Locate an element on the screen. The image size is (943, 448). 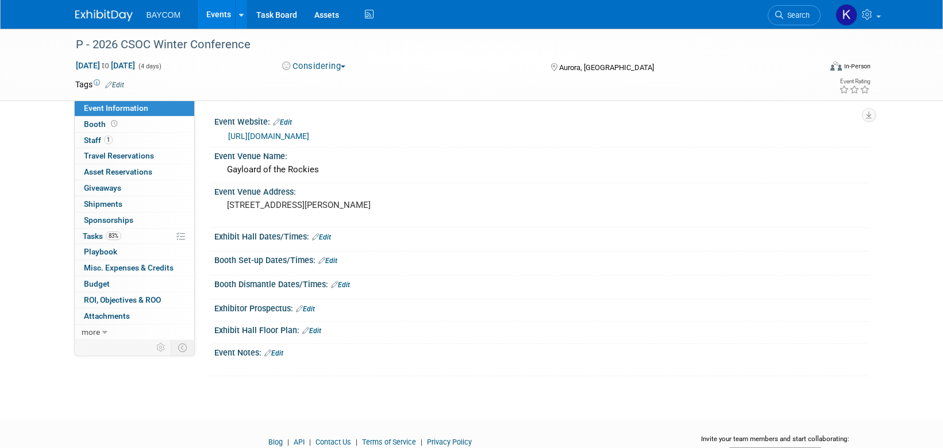
a: Budget is located at coordinates (135, 284).